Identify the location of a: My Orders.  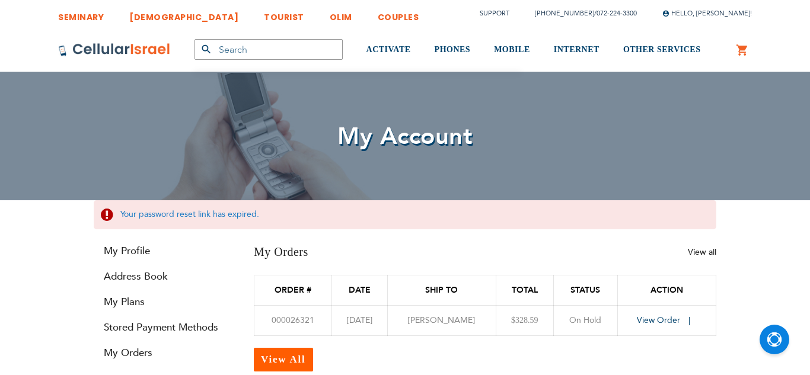
(165, 353).